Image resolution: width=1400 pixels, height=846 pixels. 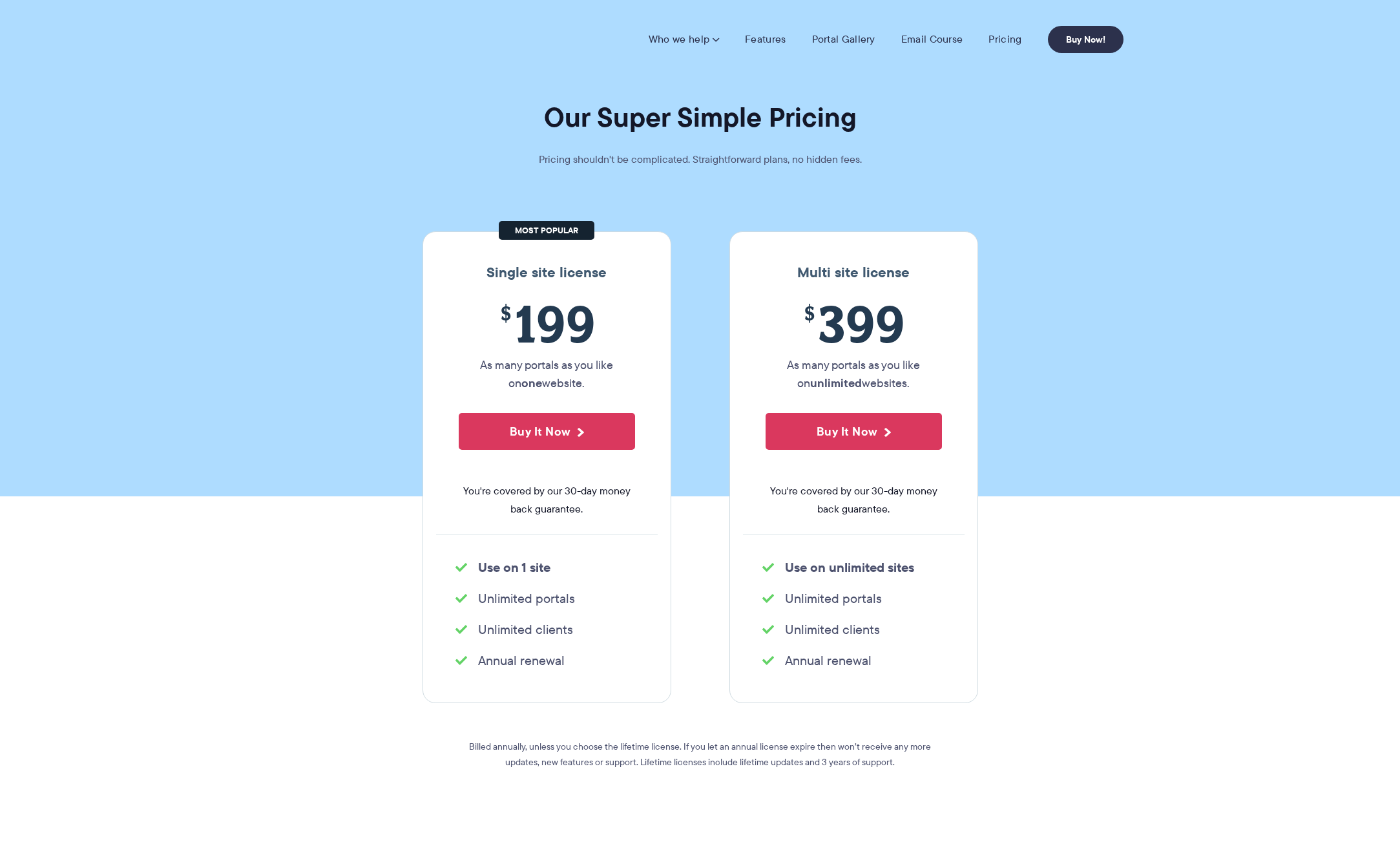 What do you see at coordinates (700, 159) in the screenshot?
I see `p: Pricing shouldn't be complicated. Straightforward plans, no hidden fees.` at bounding box center [700, 159].